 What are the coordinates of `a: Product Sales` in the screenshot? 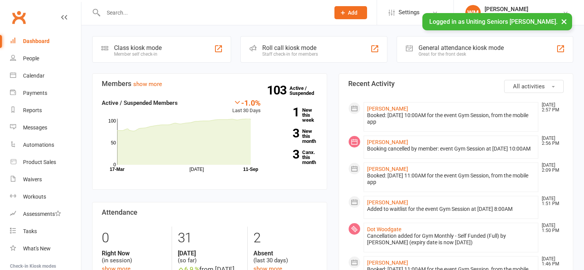 It's located at (45, 162).